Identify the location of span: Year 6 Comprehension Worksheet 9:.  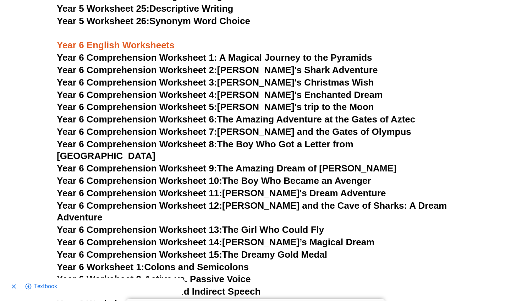
(137, 168).